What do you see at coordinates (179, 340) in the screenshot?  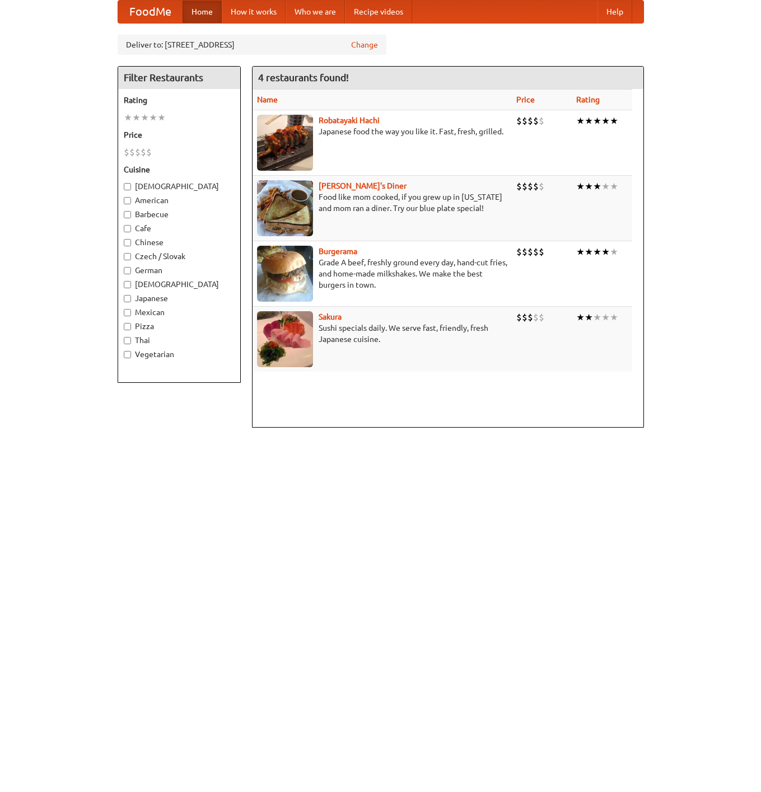 I see `label: Thai` at bounding box center [179, 340].